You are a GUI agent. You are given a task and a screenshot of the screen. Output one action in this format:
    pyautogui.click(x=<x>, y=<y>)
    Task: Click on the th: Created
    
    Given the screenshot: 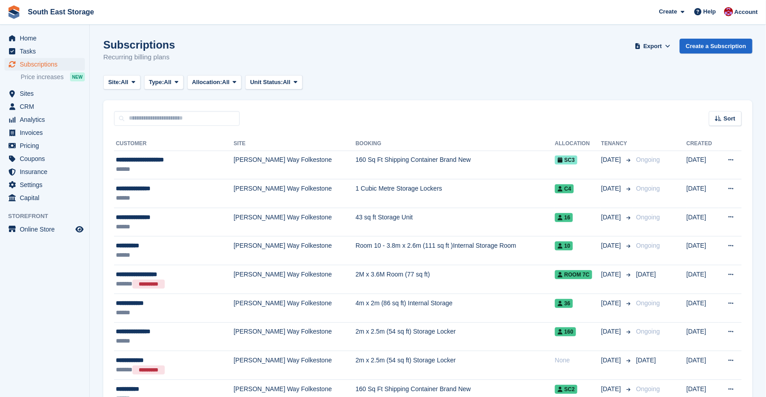 What is the action you would take?
    pyautogui.click(x=702, y=144)
    